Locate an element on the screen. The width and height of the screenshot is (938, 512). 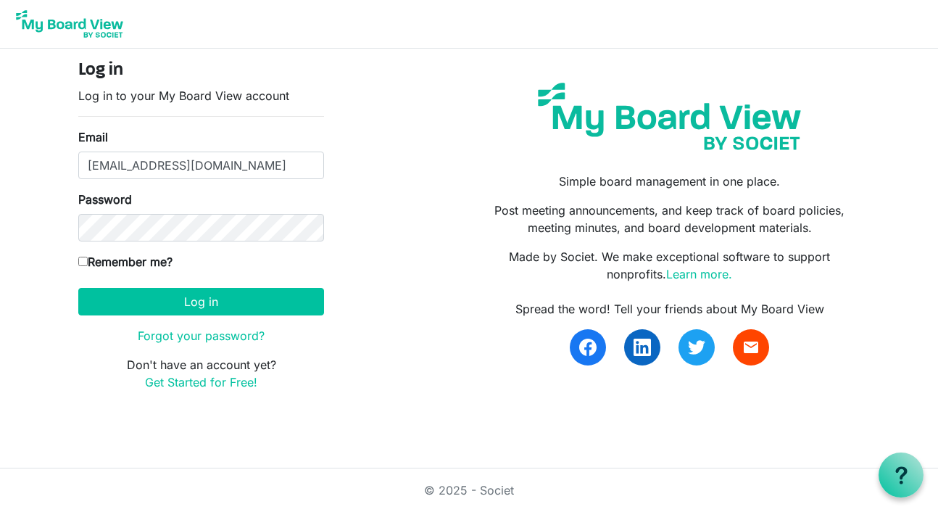
p: Post meeting announcements, and keep track of board policies, meeting minutes, and board developm... is located at coordinates (670, 219).